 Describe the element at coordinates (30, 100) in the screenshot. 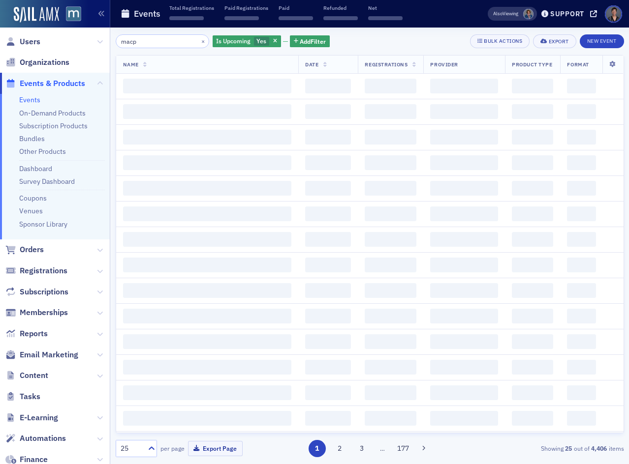

I see `a: Events` at that location.